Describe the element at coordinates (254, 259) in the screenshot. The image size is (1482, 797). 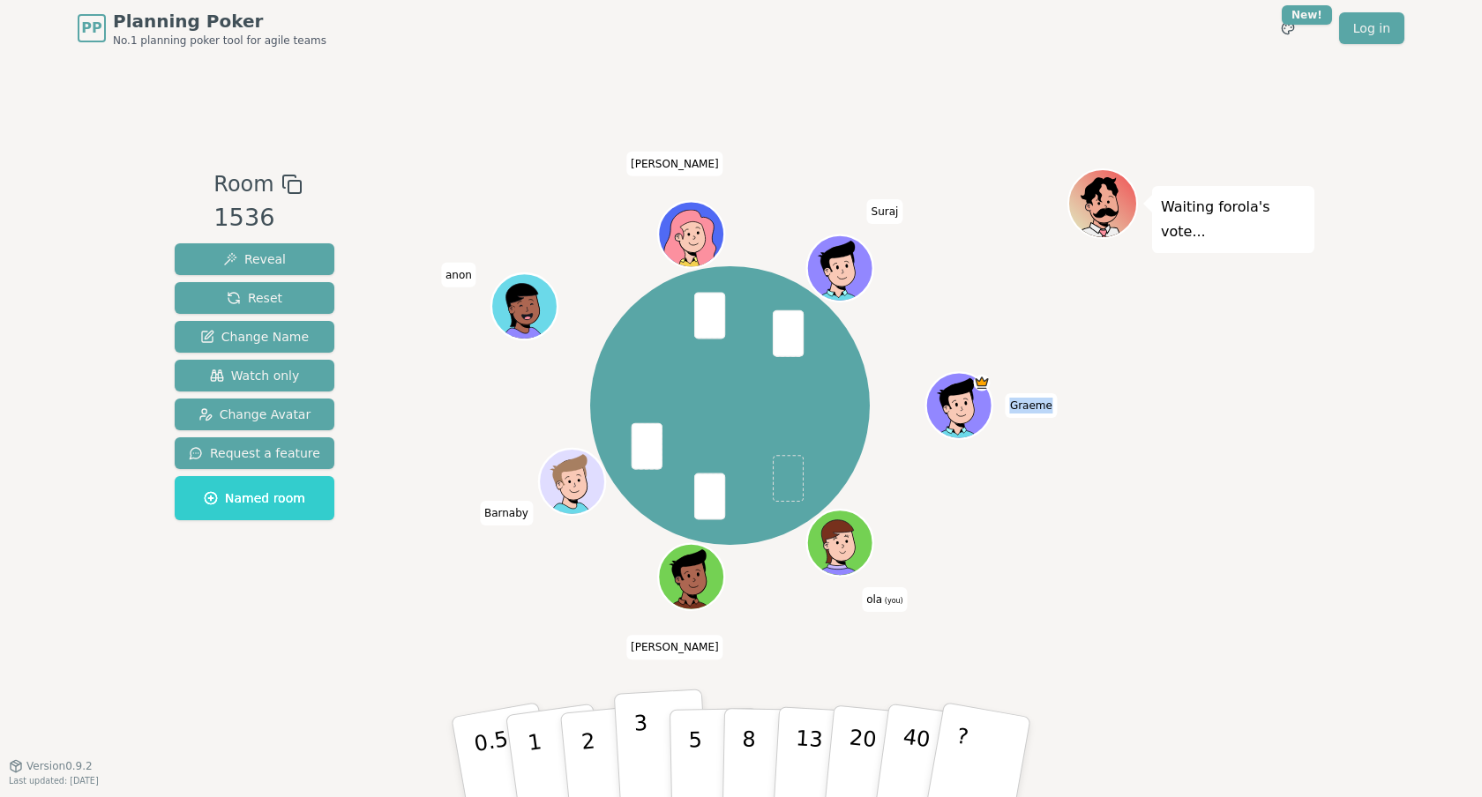
I see `span: Reveal` at that location.